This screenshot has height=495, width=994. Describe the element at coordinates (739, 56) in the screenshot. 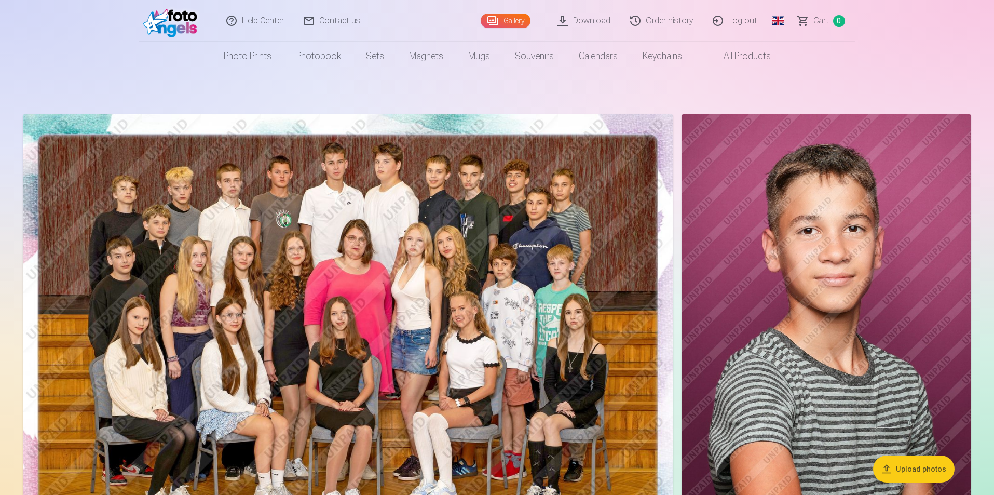

I see `a: All products` at that location.